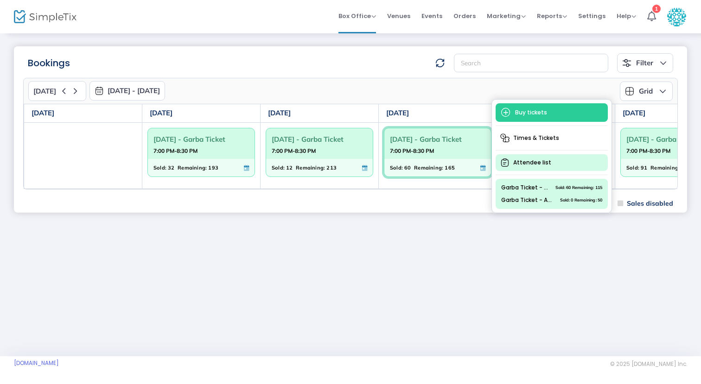 The image size is (701, 384). Describe the element at coordinates (289, 168) in the screenshot. I see `span: 12` at that location.